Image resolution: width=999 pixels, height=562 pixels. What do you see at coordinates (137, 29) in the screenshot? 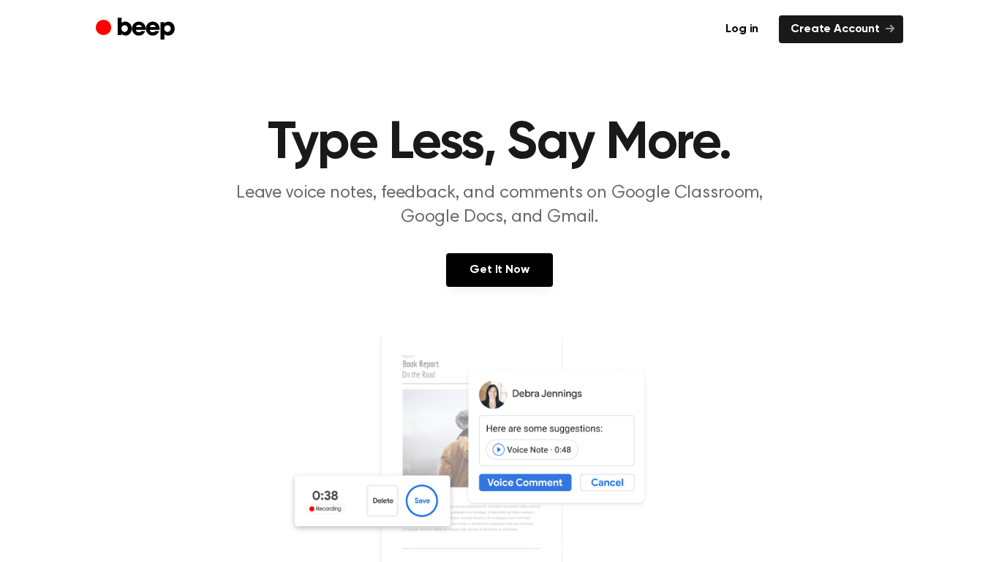
I see `a: Beep` at bounding box center [137, 29].